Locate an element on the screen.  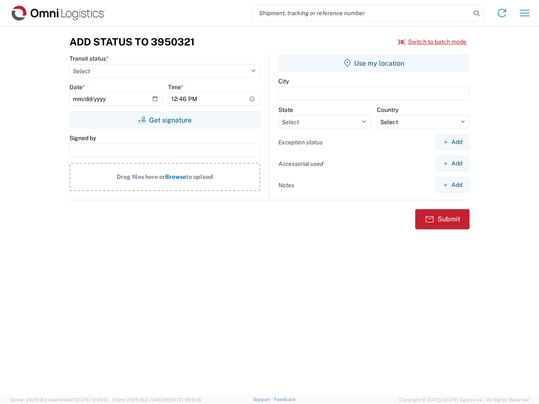
span: Server: 2025.18.0-daa1fe12ee7 is located at coordinates (59, 400).